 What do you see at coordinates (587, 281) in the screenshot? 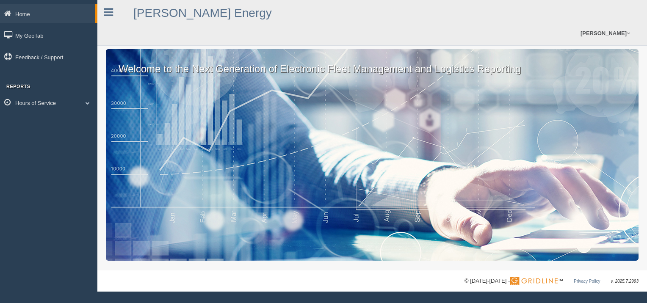
I see `a: Privacy Policy` at bounding box center [587, 281].